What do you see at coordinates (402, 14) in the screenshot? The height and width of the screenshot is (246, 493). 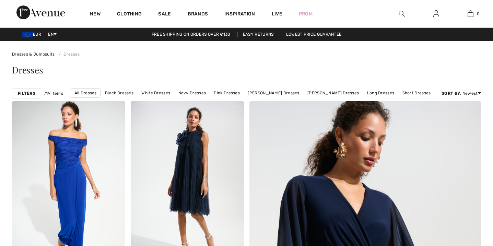 I see `img: search the website` at bounding box center [402, 14].